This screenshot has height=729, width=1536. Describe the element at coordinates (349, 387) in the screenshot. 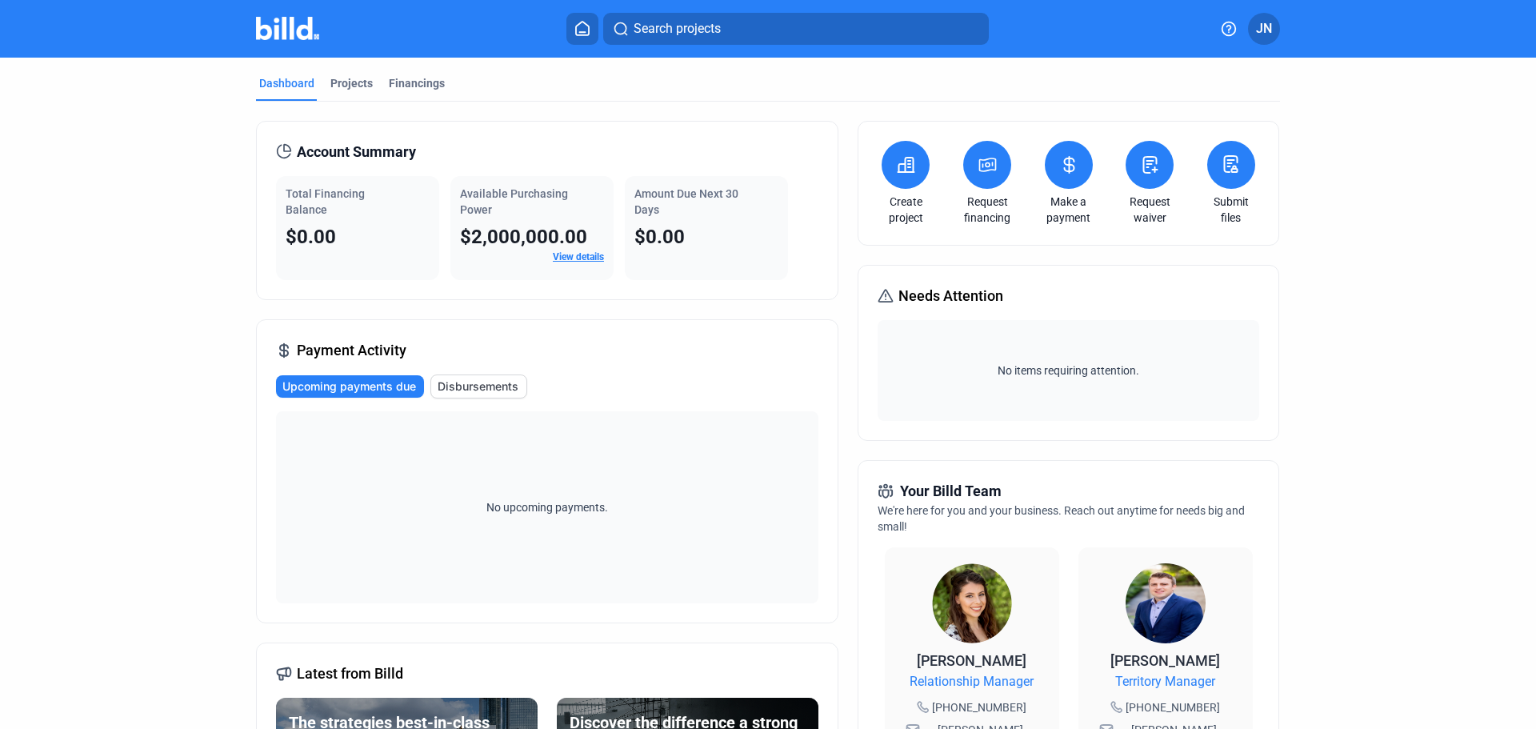

I see `span: Upcoming payments due` at that location.